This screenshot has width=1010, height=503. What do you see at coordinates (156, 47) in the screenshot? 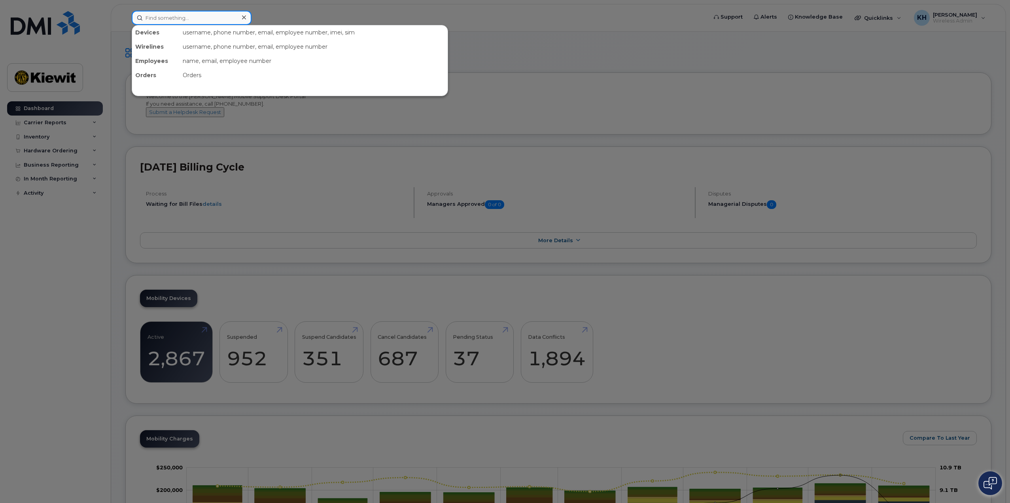
I see `div: Wirelines` at bounding box center [156, 47].